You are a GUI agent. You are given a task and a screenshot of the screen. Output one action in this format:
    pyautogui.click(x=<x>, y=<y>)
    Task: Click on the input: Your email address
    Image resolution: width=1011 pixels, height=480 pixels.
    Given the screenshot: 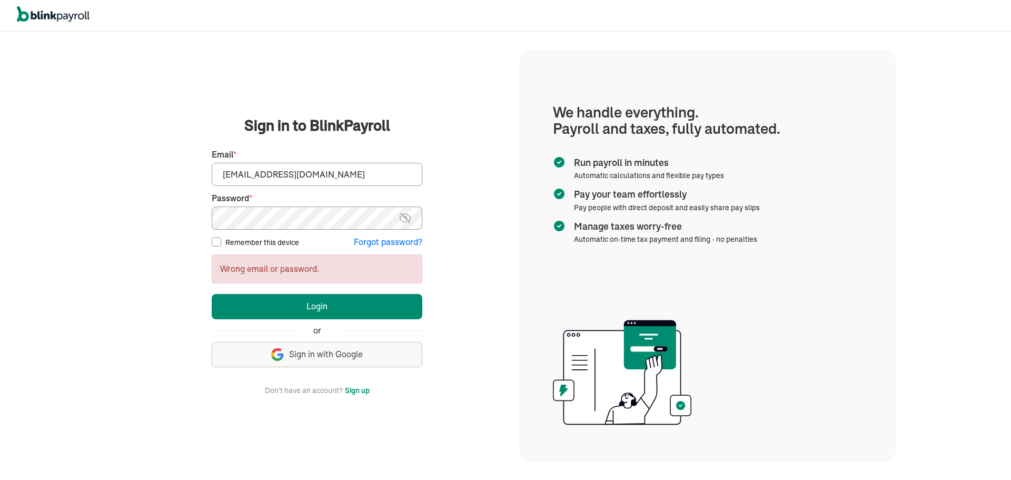 What is the action you would take?
    pyautogui.click(x=317, y=174)
    